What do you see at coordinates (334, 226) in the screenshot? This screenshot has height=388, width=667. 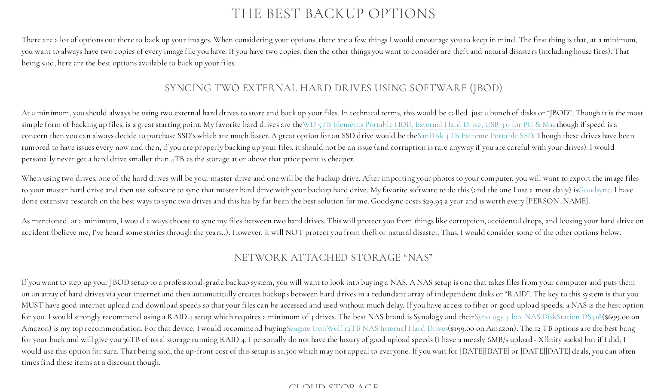 I see `p: As mentioned, at a minimum, I would always choose to sync my files between two hard drives. This ...` at bounding box center [334, 226].